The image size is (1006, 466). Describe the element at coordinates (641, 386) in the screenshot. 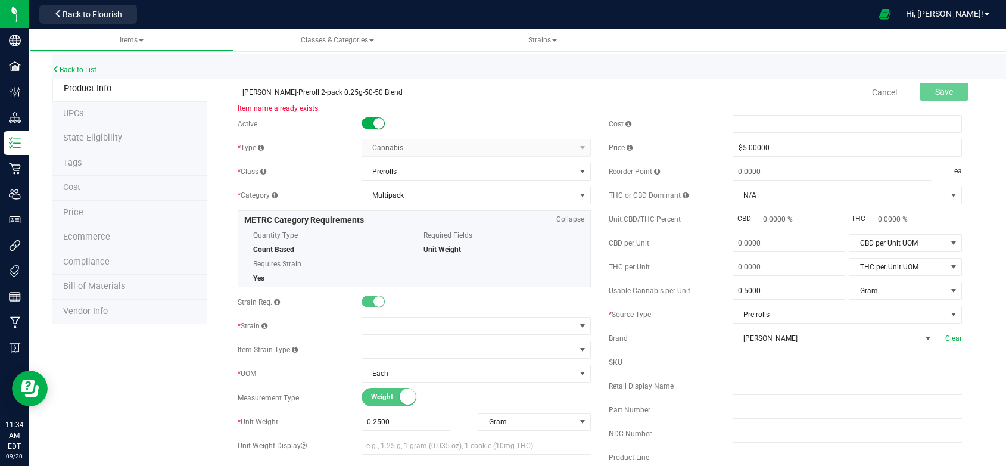

I see `span: Retail Display Name` at that location.